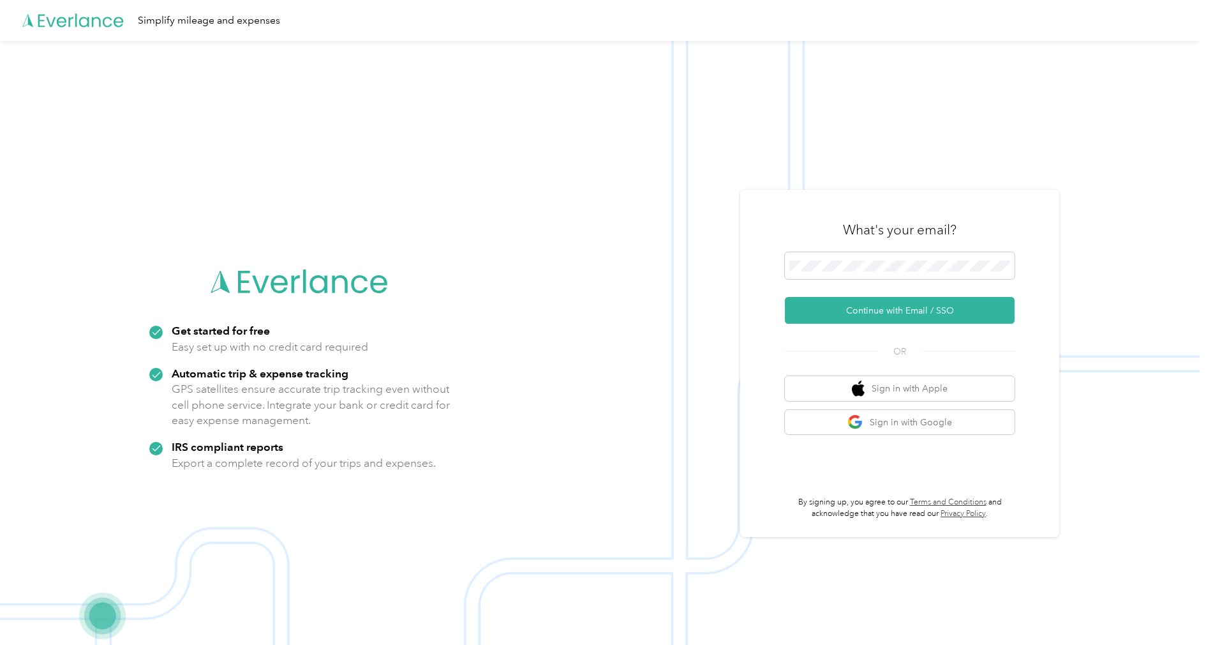  I want to click on strong: Get started for free, so click(221, 330).